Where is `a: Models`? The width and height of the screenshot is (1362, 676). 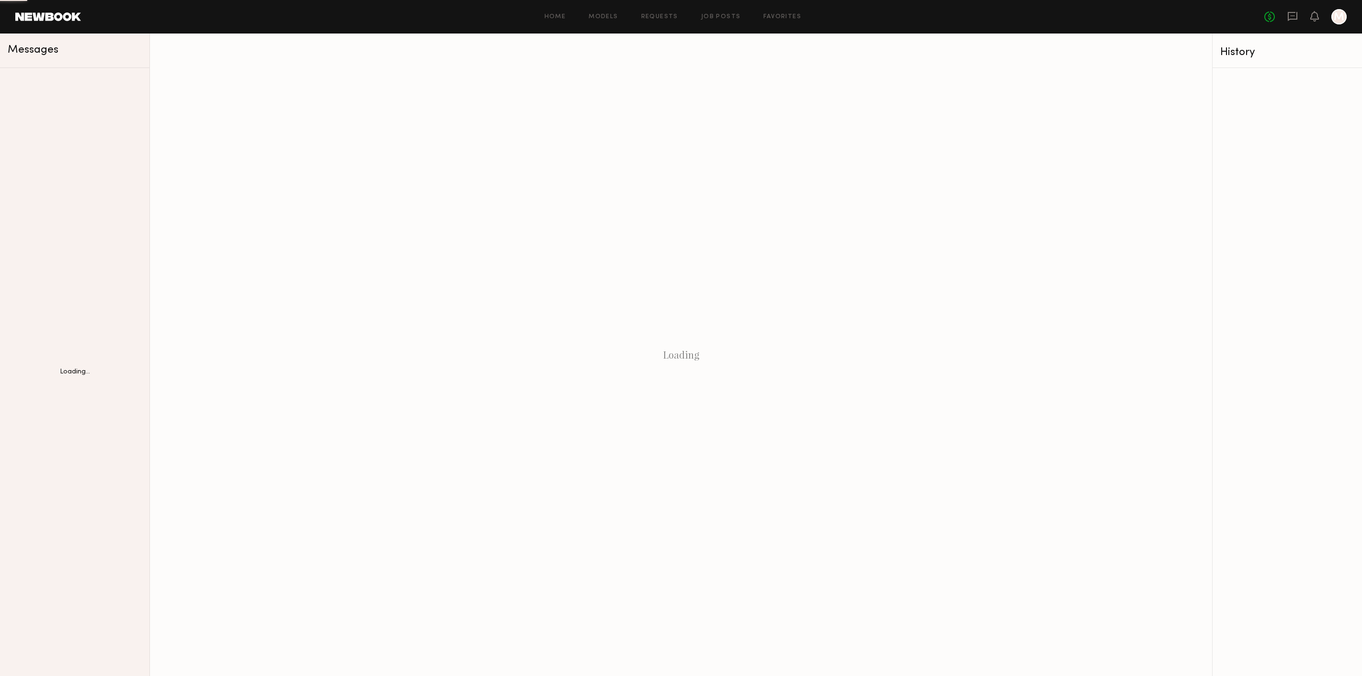
a: Models is located at coordinates (603, 17).